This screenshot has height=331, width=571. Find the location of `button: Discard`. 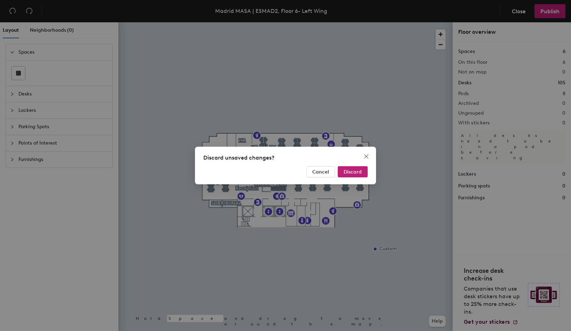

button: Discard is located at coordinates (353, 172).